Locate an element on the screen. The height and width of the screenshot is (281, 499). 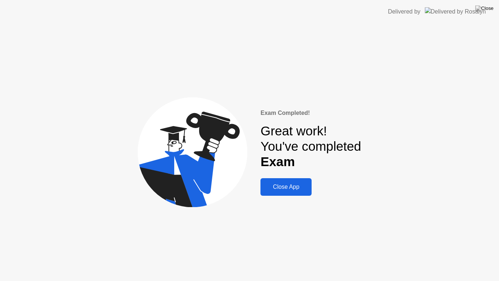
b: Exam is located at coordinates (278, 161).